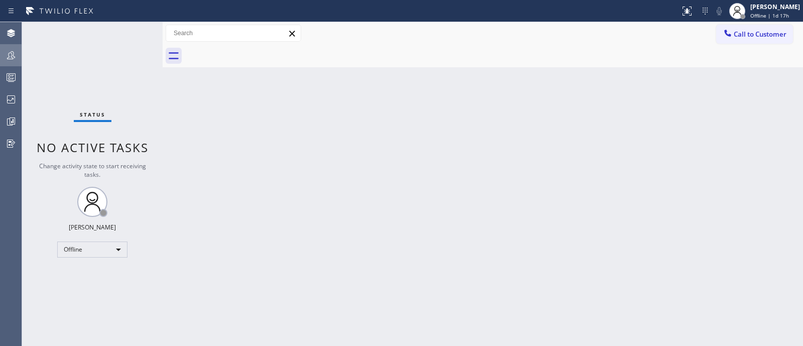  What do you see at coordinates (719, 11) in the screenshot?
I see `button: Mute` at bounding box center [719, 11].